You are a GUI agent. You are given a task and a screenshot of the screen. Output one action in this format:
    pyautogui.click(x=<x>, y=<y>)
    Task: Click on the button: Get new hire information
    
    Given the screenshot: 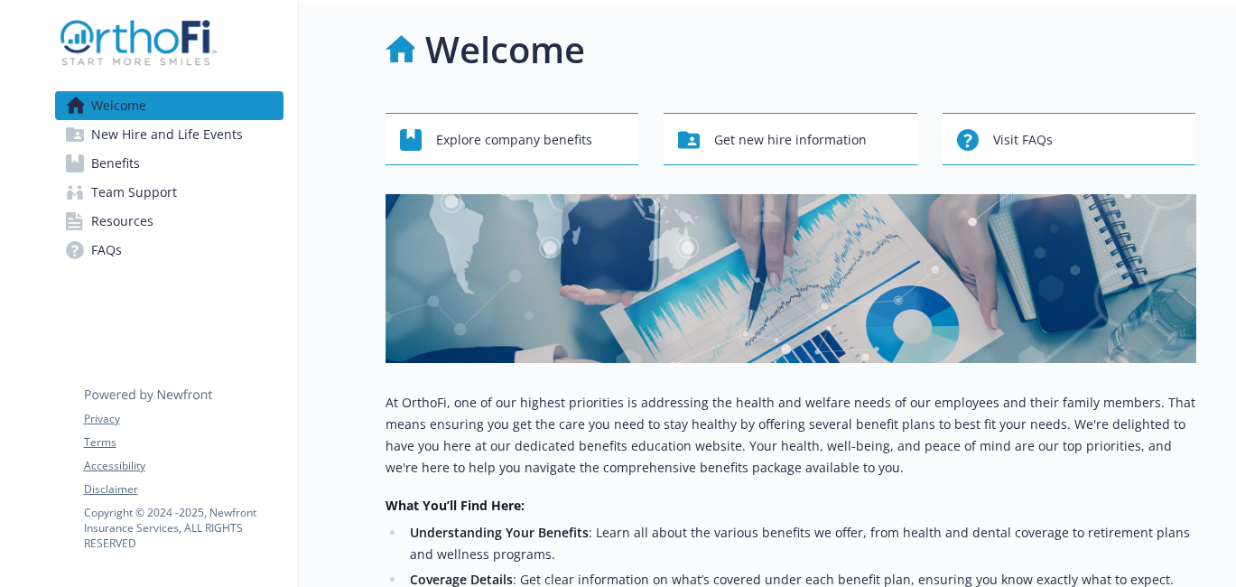 What is the action you would take?
    pyautogui.click(x=790, y=139)
    